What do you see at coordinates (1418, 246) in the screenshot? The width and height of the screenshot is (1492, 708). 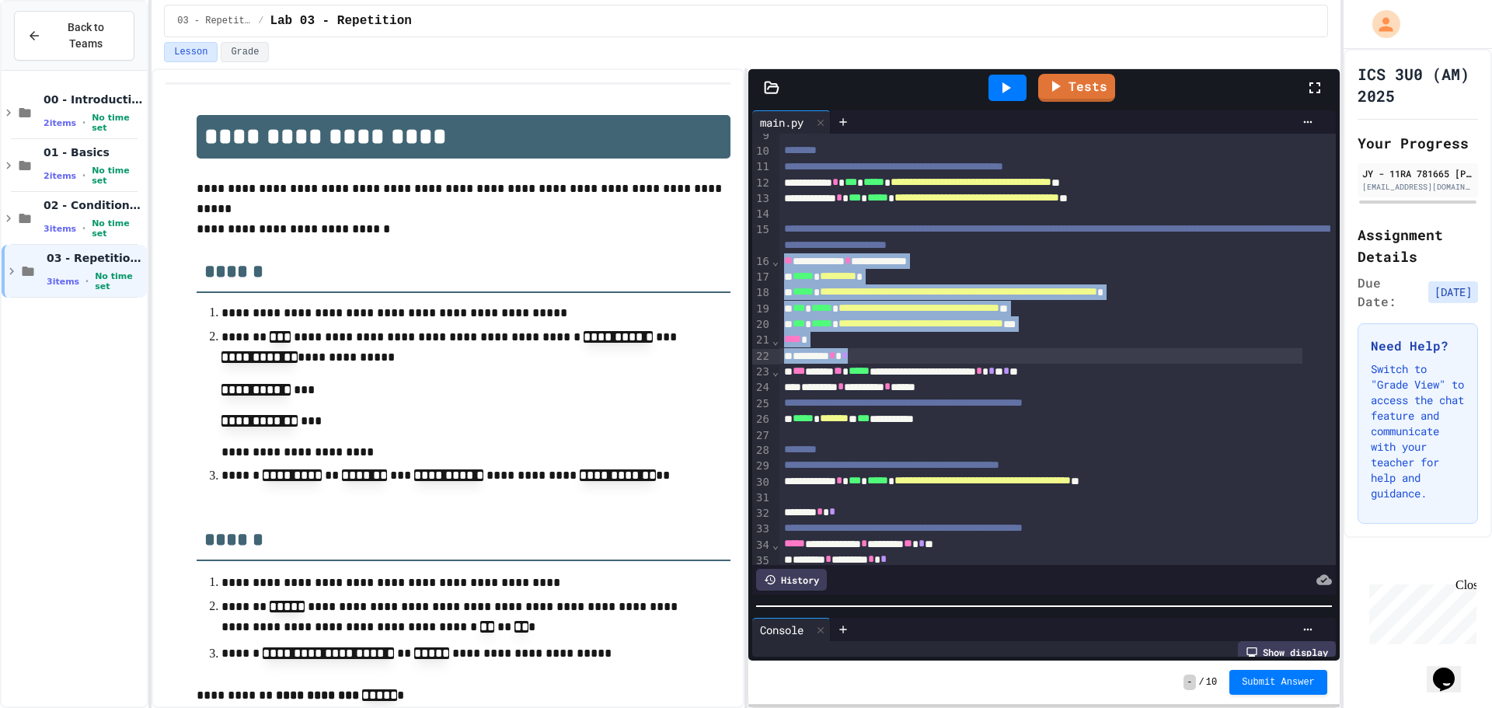 I see `h2: Assignment Details` at bounding box center [1418, 246].